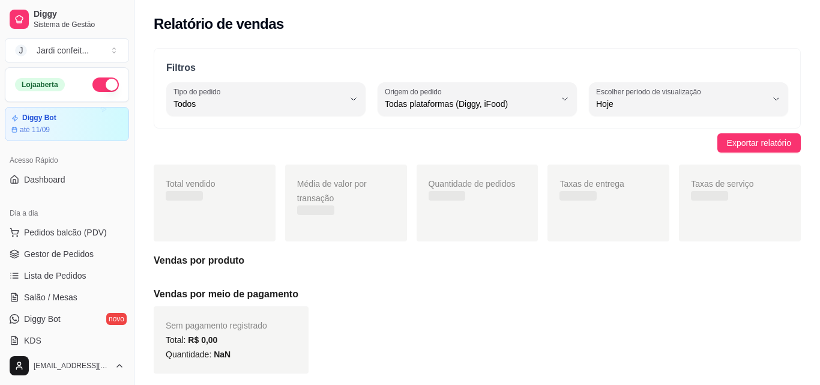 The width and height of the screenshot is (820, 385). What do you see at coordinates (216, 326) in the screenshot?
I see `span: Sem pagamento registrado` at bounding box center [216, 326].